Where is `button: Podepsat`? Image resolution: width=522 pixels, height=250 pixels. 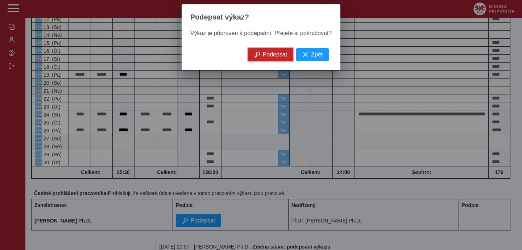 button: Podepsat is located at coordinates (271, 55).